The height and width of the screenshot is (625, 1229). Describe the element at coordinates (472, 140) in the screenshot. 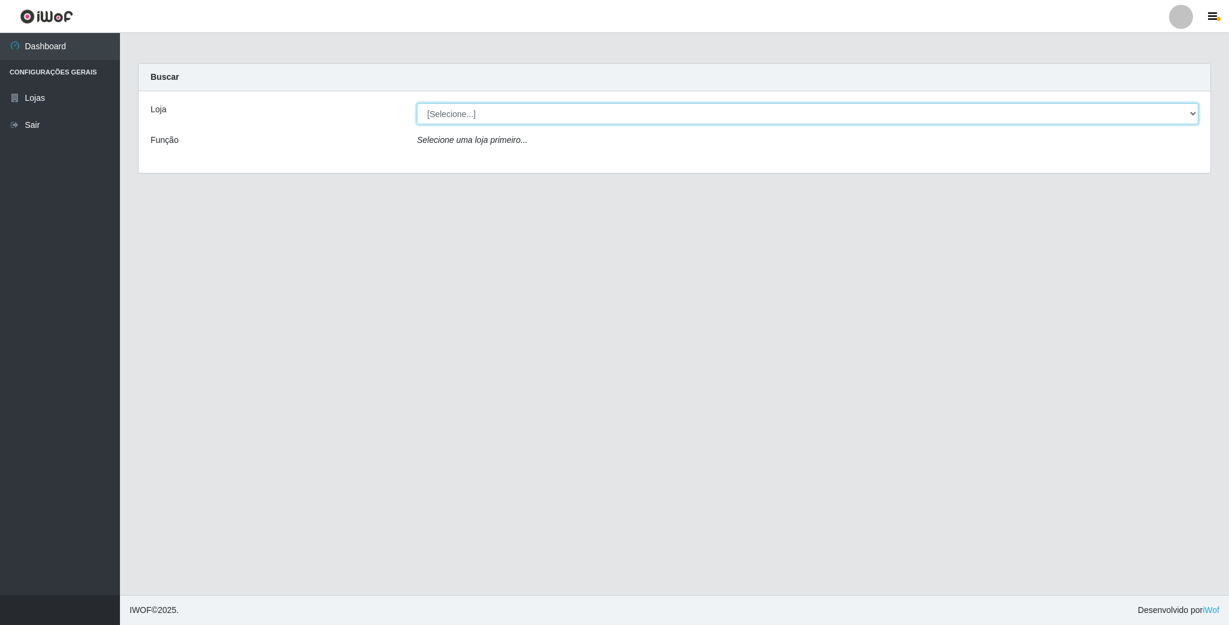

I see `i: Selecione uma loja primeiro...` at that location.